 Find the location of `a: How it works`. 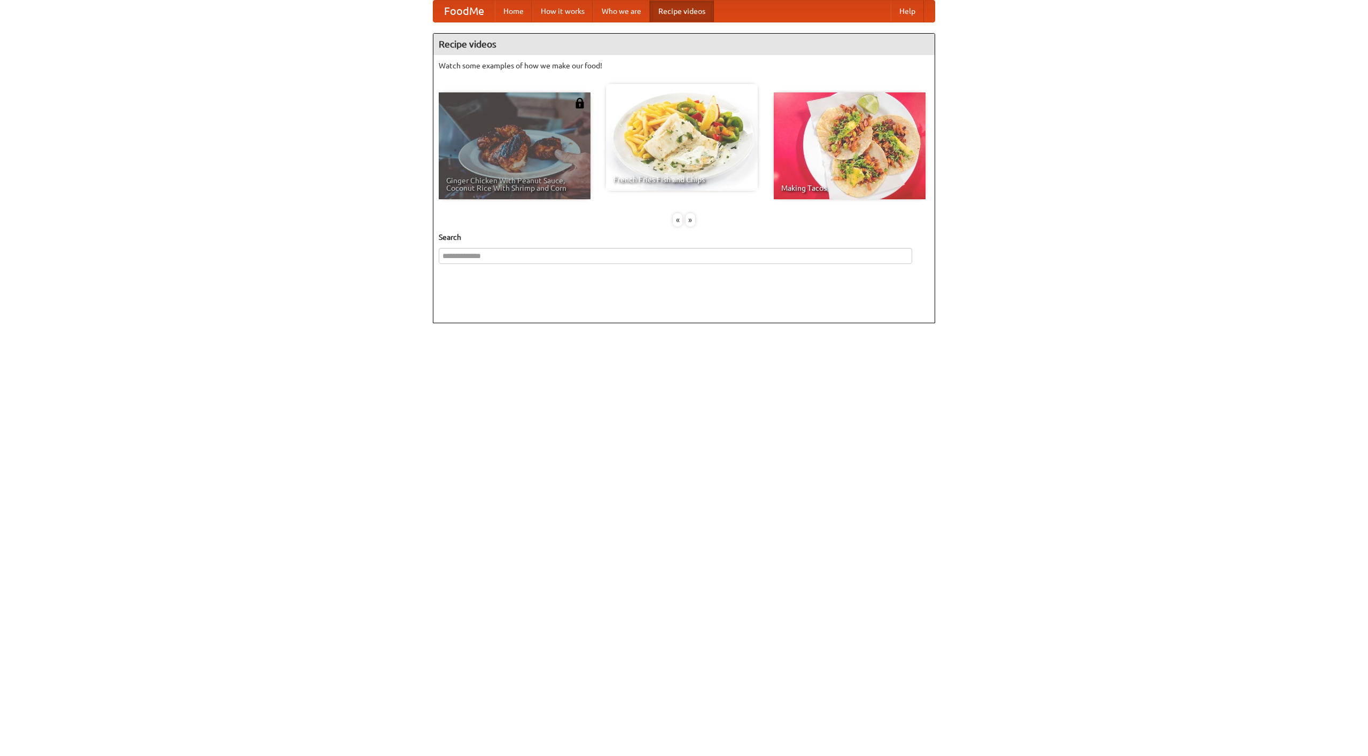

a: How it works is located at coordinates (563, 11).